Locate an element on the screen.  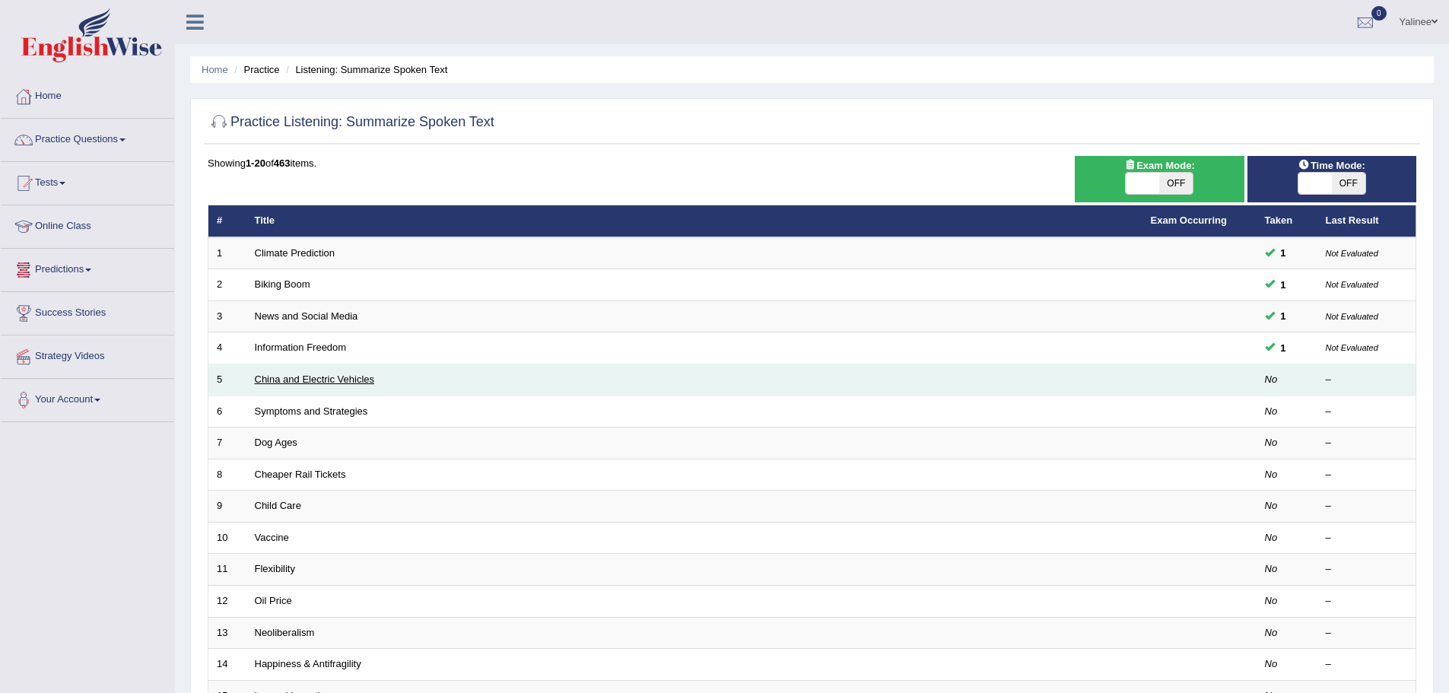
td: 10 is located at coordinates (227, 538).